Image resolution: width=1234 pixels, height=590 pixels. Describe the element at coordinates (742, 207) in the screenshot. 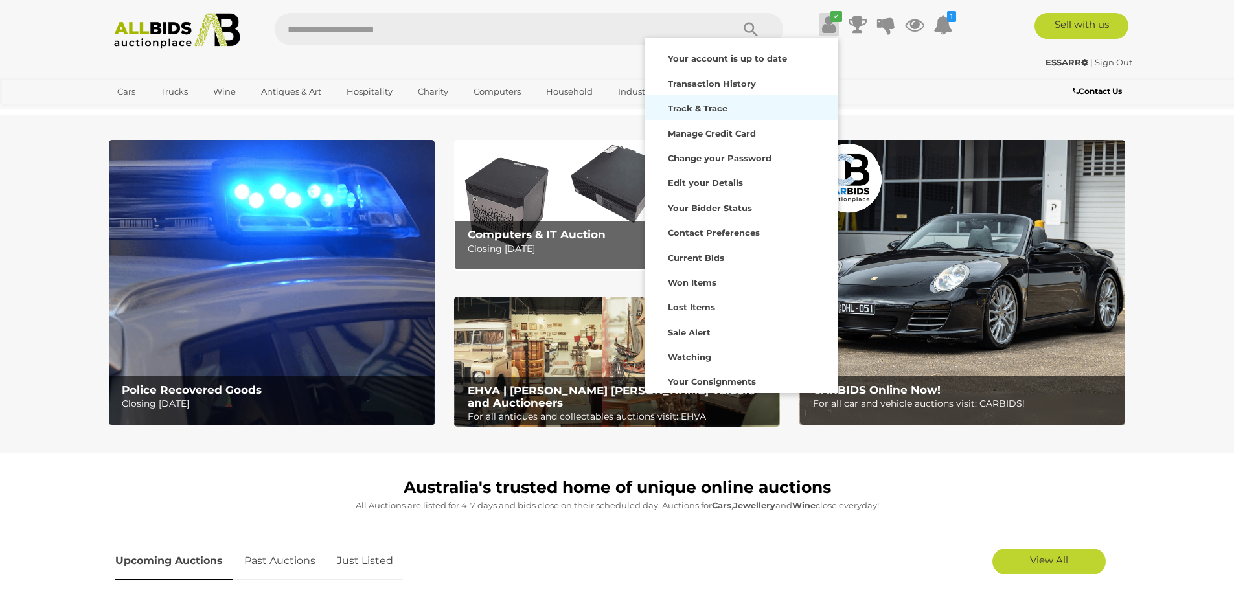

I see `a: Your Bidder Status` at that location.